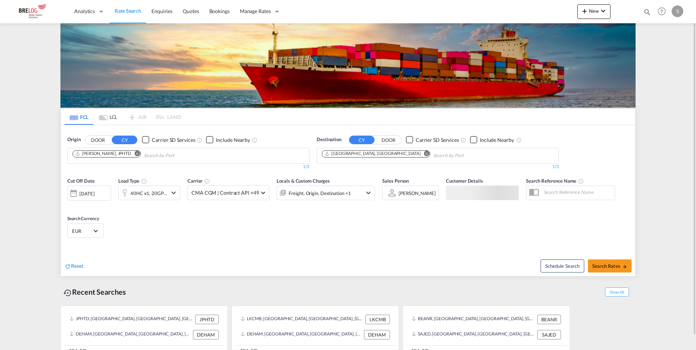 The image size is (696, 350). I want to click on span: Search Currency, so click(83, 218).